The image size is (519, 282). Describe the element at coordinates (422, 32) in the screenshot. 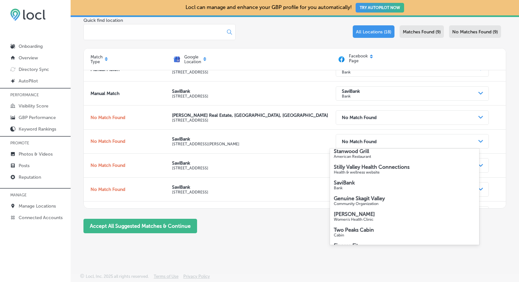

I see `span: Matches Found (9)` at that location.